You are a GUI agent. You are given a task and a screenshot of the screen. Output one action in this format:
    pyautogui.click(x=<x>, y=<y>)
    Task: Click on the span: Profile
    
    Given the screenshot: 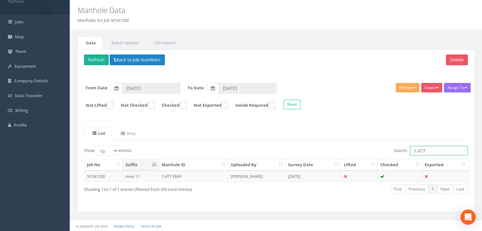 What is the action you would take?
    pyautogui.click(x=20, y=125)
    